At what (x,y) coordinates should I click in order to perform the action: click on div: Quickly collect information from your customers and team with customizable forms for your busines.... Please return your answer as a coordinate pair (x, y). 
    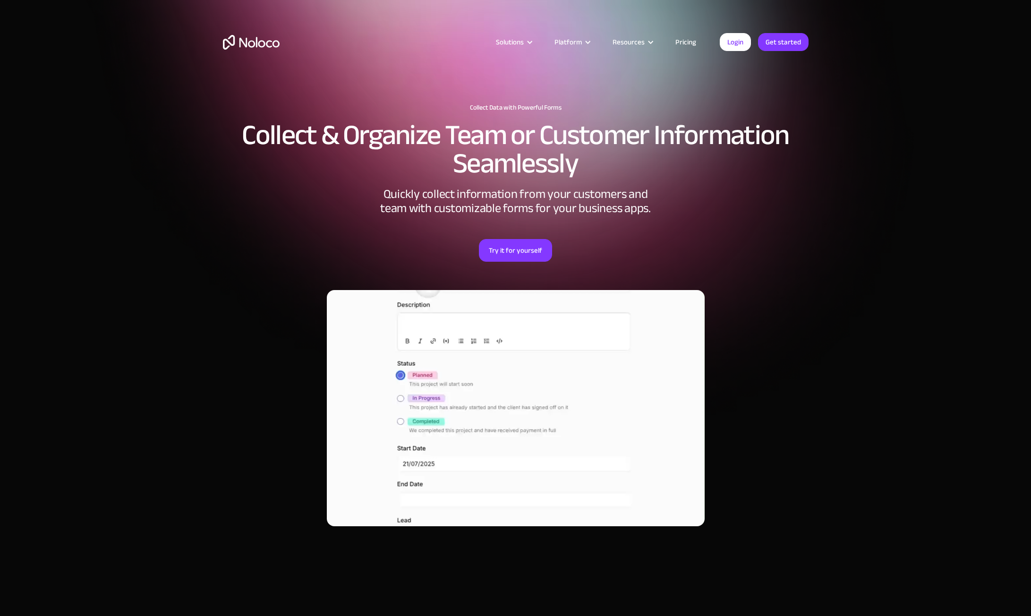
    Looking at the image, I should click on (515, 201).